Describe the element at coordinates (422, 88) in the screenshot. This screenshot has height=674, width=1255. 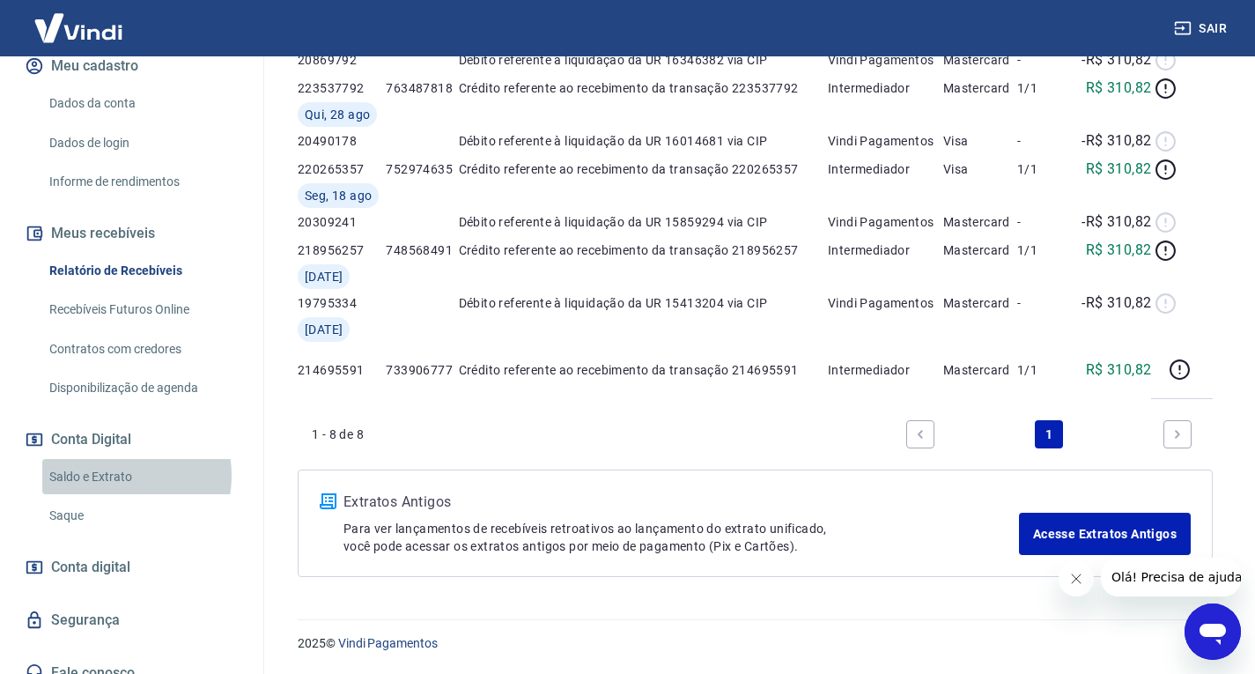
I see `p: 763487818` at that location.